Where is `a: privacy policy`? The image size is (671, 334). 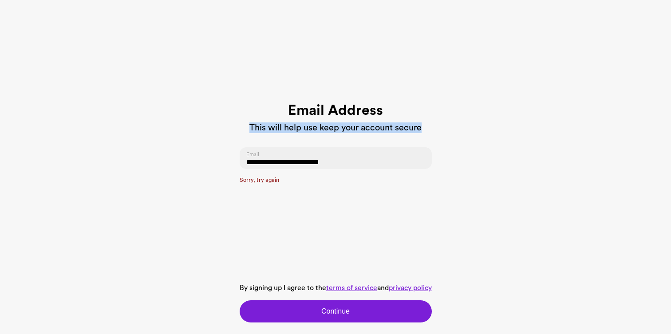 a: privacy policy is located at coordinates (410, 288).